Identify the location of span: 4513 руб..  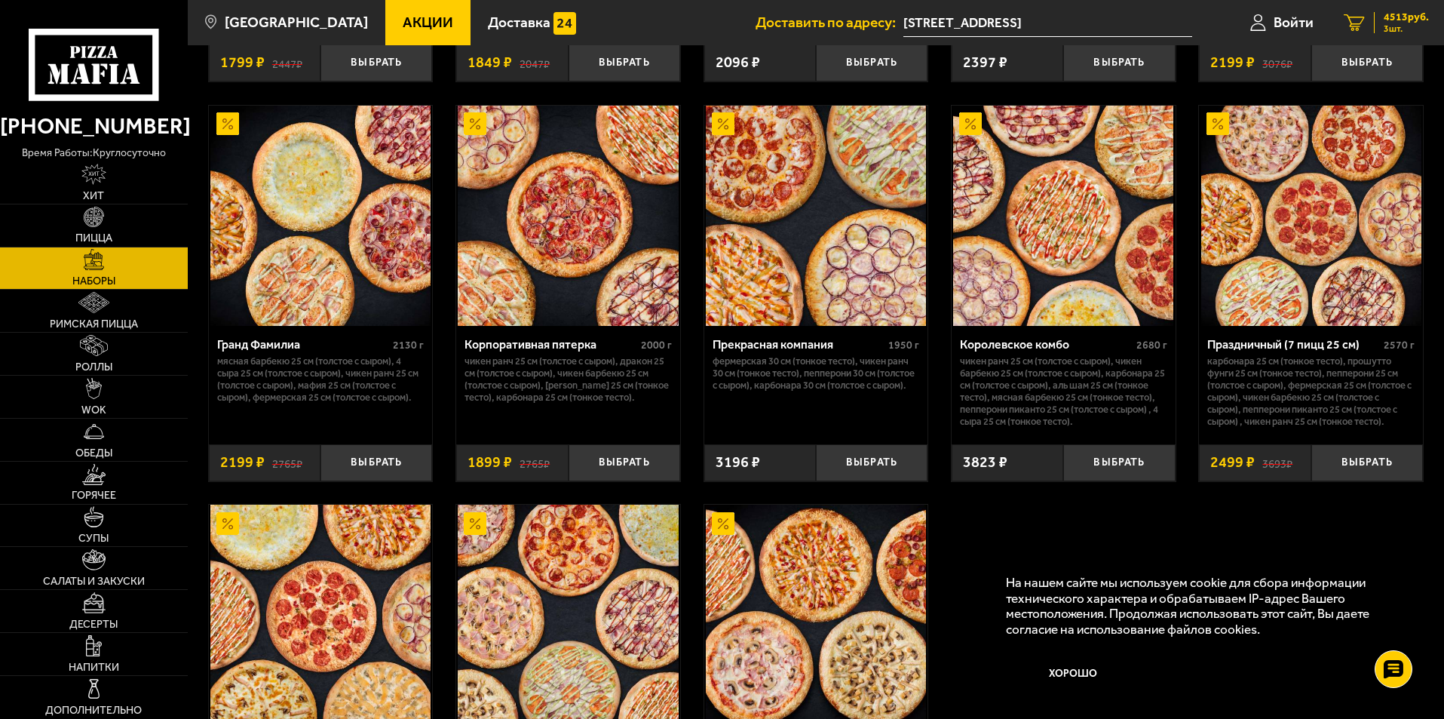
(1406, 17).